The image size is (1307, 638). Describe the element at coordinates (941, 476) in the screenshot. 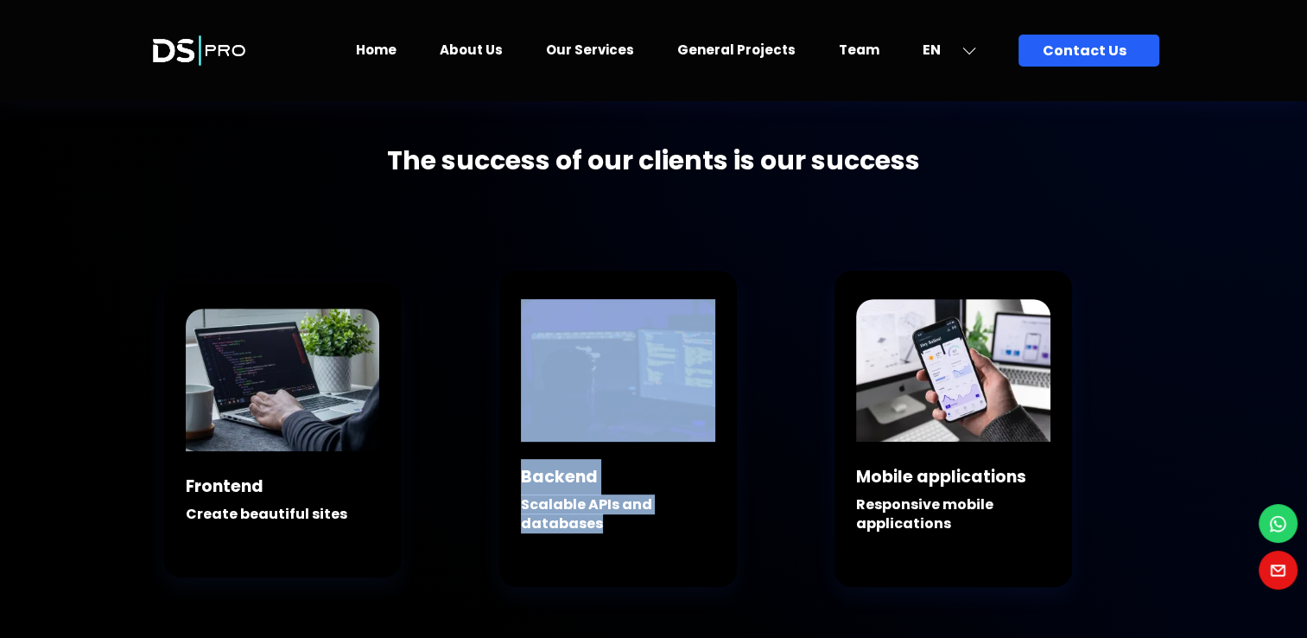

I see `span: Mobile applications` at that location.